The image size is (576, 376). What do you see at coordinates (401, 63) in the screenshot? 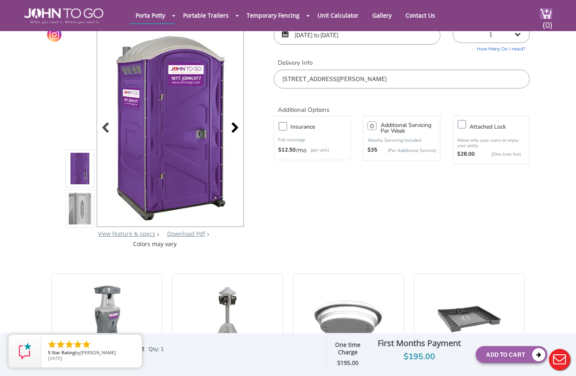
I see `label: Delivery Info` at bounding box center [401, 63].